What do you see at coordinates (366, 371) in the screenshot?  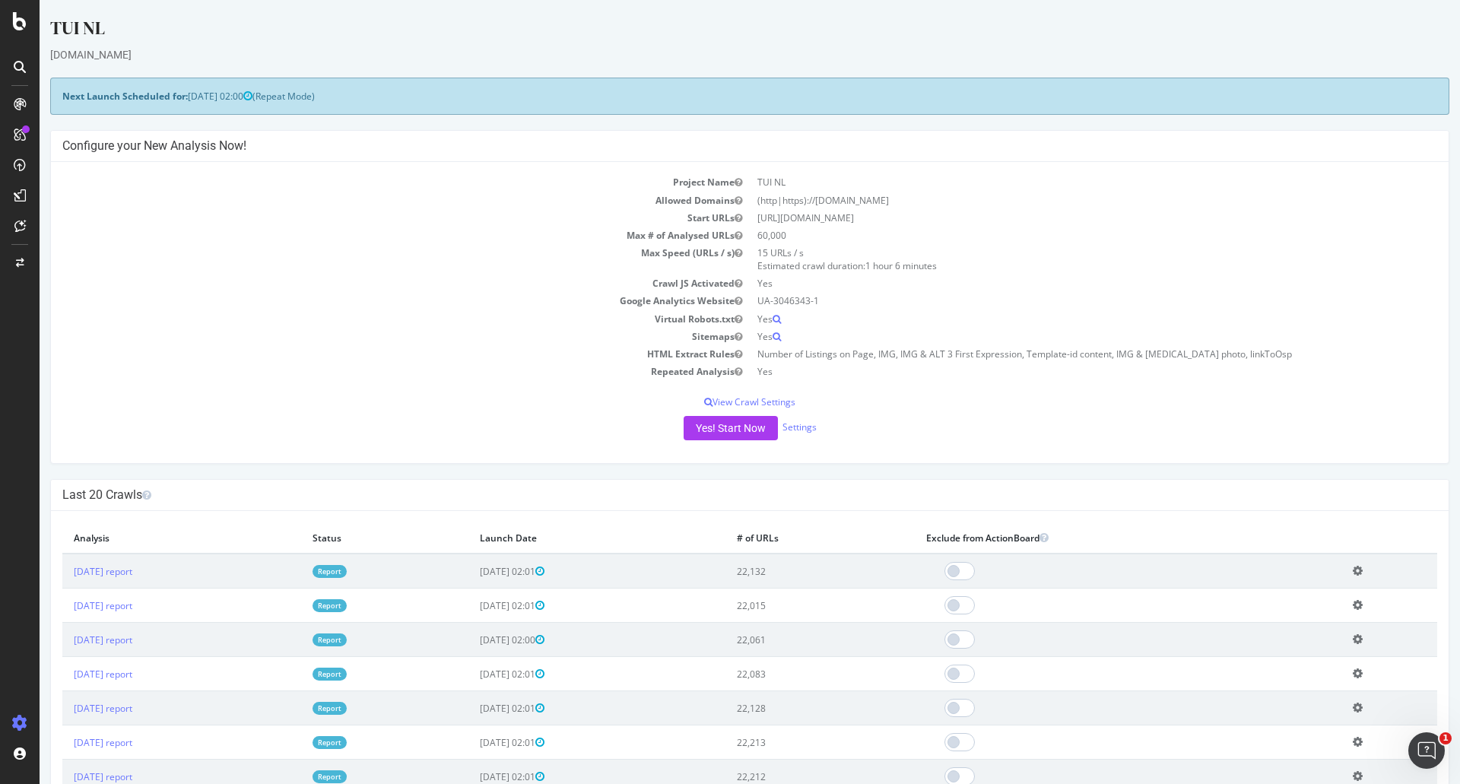 I see `td: Repeated Analysis` at bounding box center [366, 371].